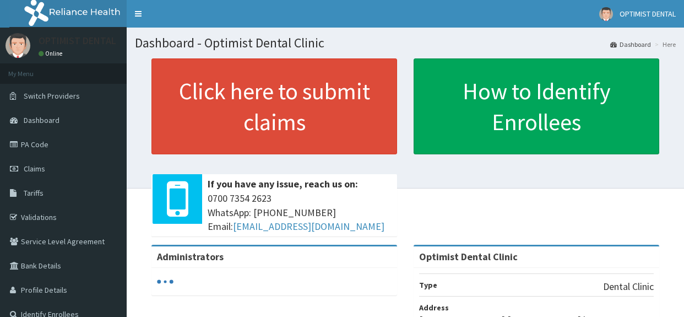 Image resolution: width=684 pixels, height=317 pixels. I want to click on span: OPTIMIST DENTAL, so click(648, 14).